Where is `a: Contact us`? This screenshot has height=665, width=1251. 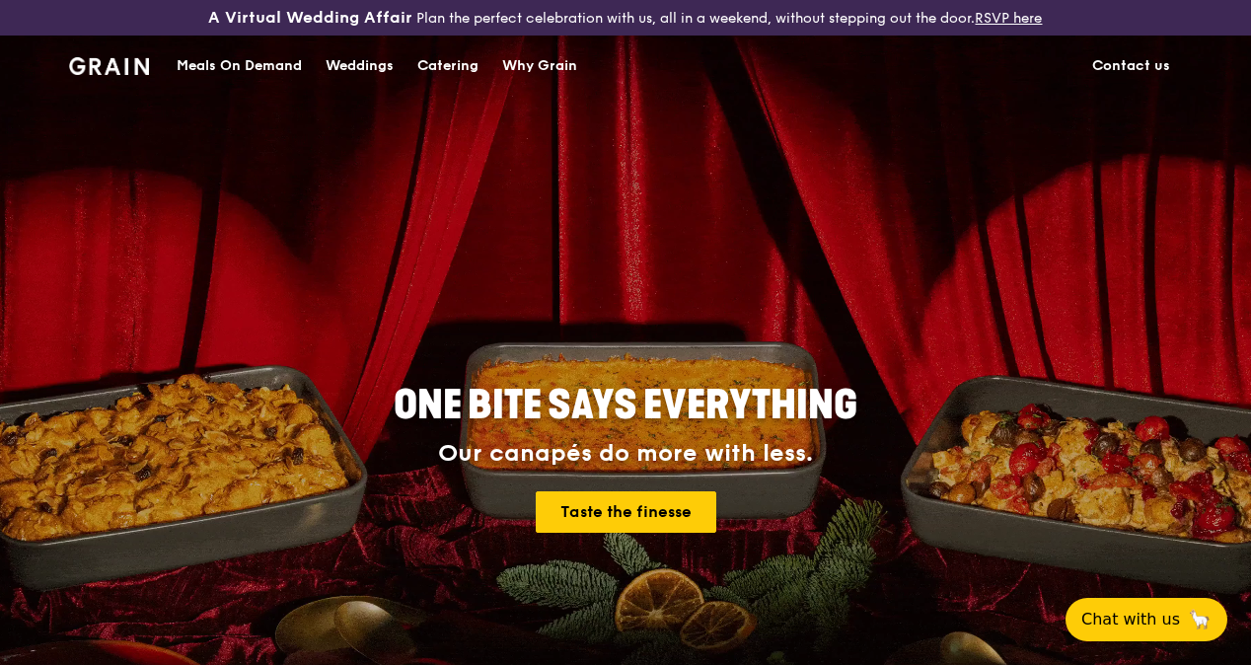 a: Contact us is located at coordinates (1130, 66).